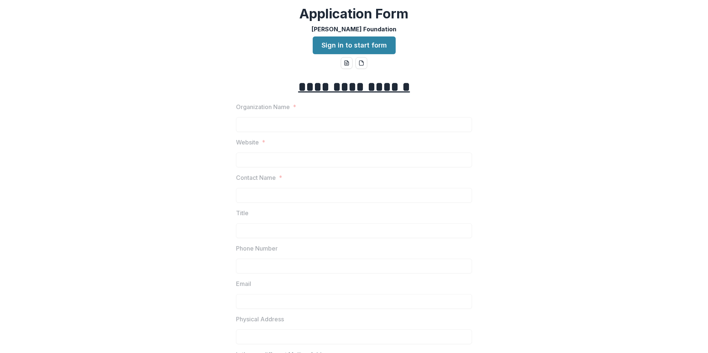 This screenshot has height=353, width=708. I want to click on p: Contact Name, so click(256, 178).